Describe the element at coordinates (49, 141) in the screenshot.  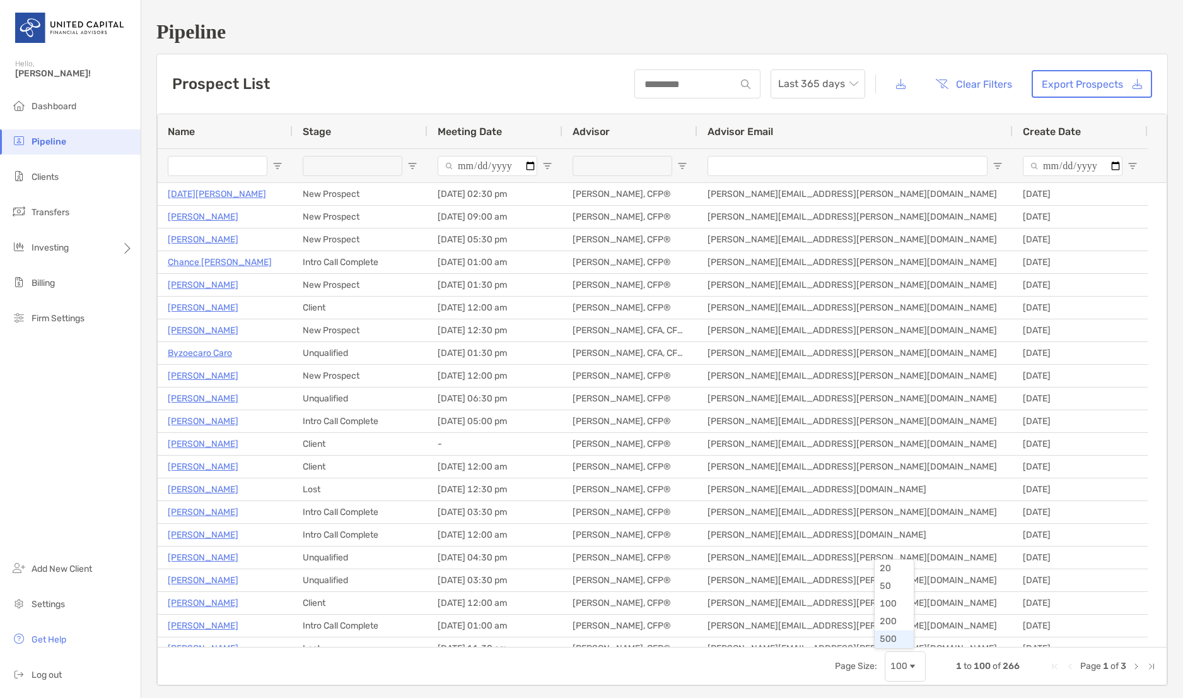
I see `span: Pipeline` at that location.